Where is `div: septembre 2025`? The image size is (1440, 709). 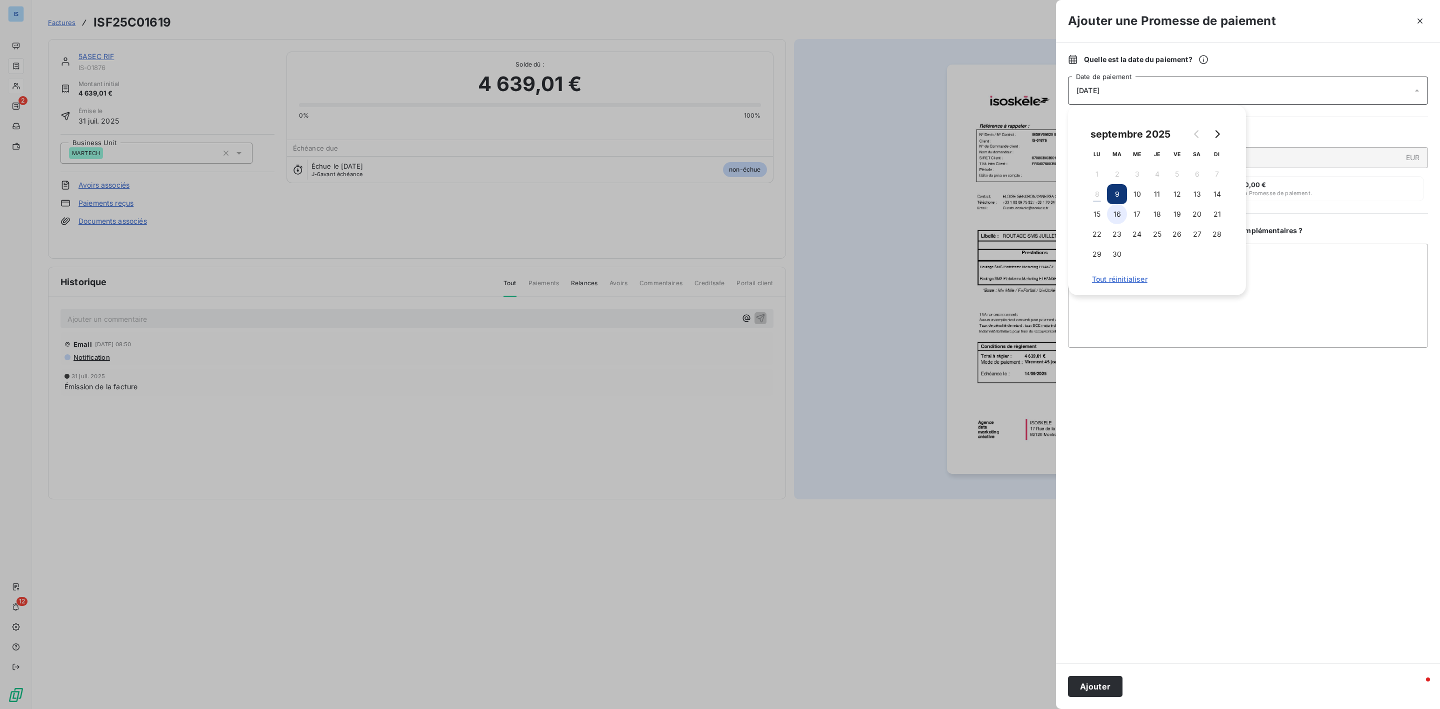 div: septembre 2025 is located at coordinates (1131, 134).